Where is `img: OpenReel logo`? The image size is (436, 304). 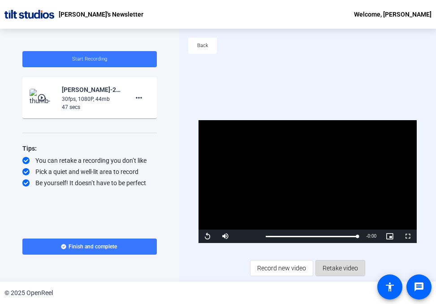 img: OpenReel logo is located at coordinates (29, 14).